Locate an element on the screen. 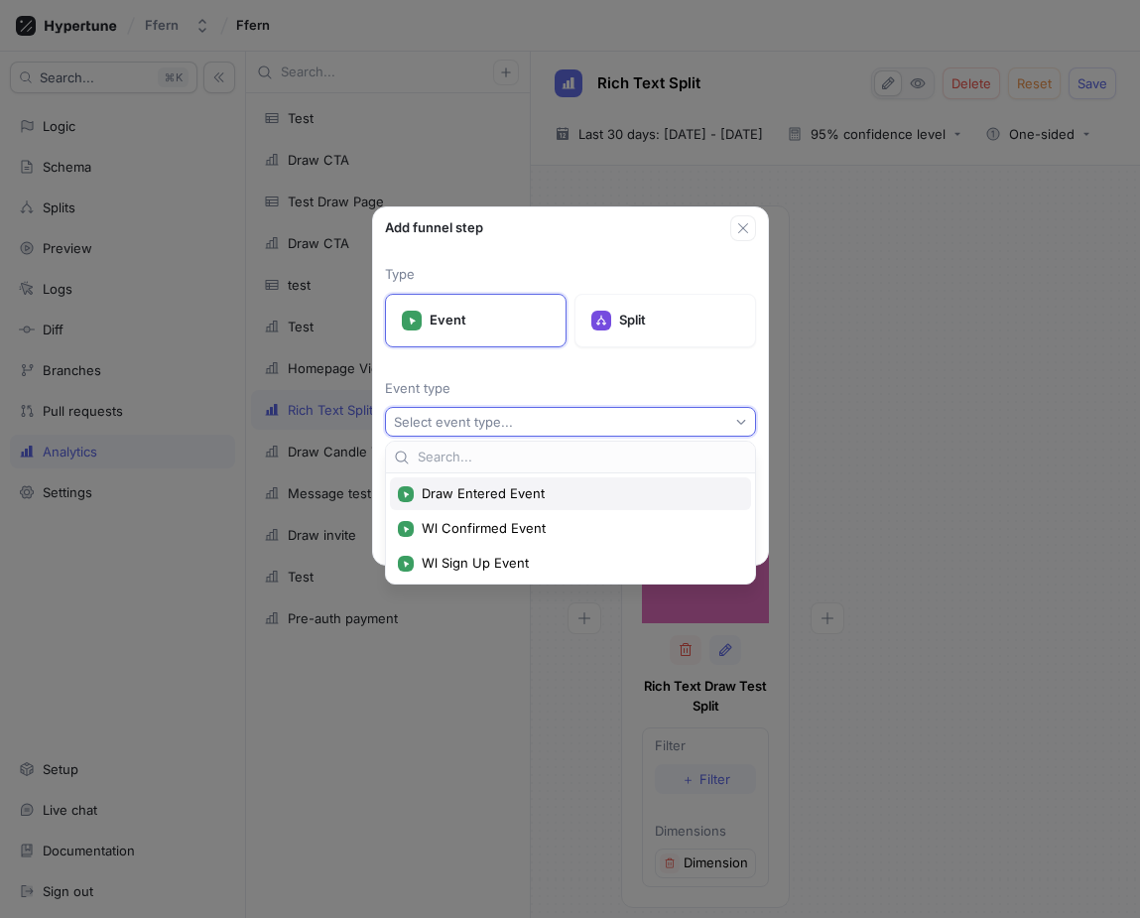 The width and height of the screenshot is (1140, 918). input: Search... is located at coordinates (582, 457).